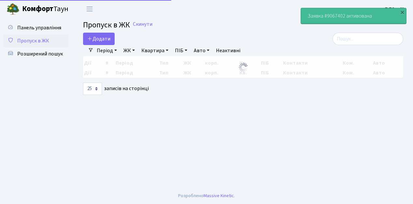 This screenshot has width=413, height=204. Describe the element at coordinates (116, 89) in the screenshot. I see `label: записів на сторінці` at that location.